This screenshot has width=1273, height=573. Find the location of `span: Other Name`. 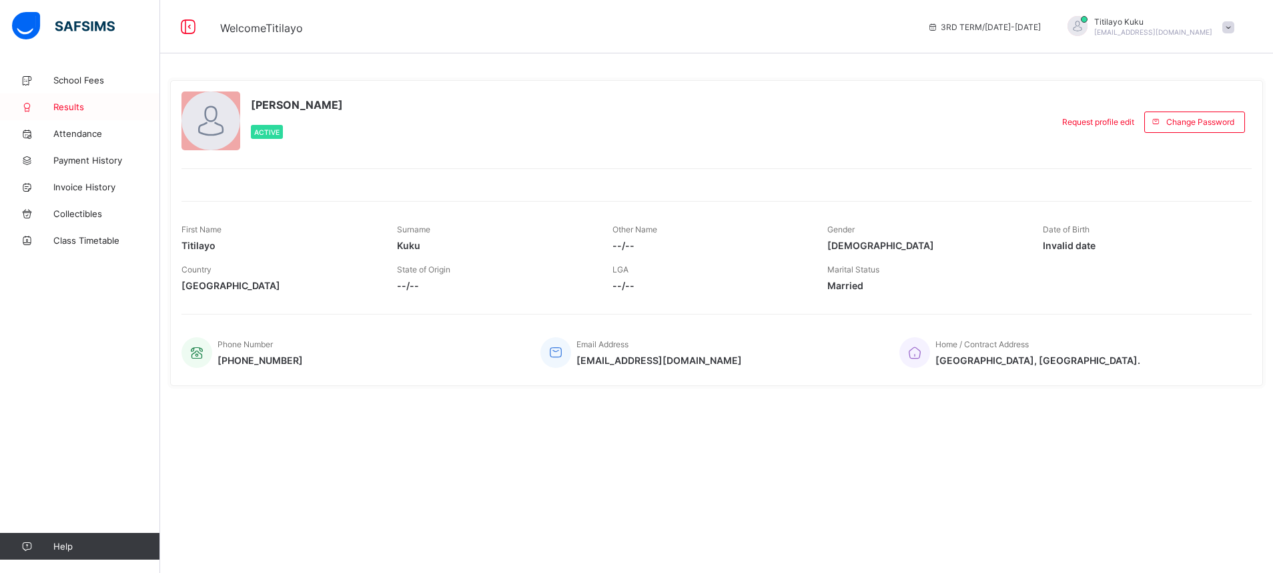

span: Other Name is located at coordinates (635, 229).